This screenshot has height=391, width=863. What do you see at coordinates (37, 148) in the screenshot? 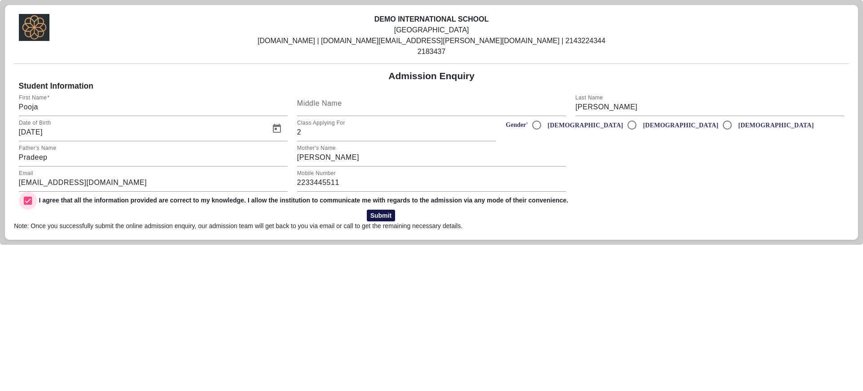
I see `mat-label: Father's Name` at bounding box center [37, 148].